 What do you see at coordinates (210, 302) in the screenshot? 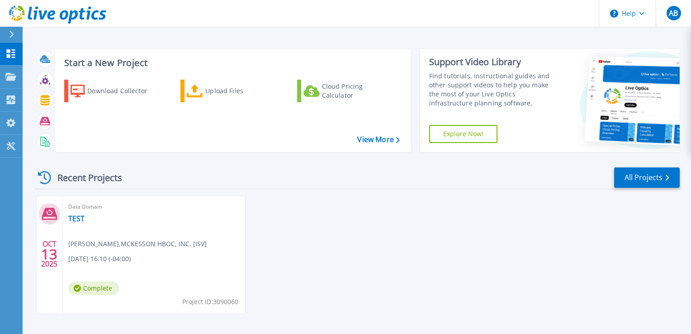
I see `span: Project ID: 3090060` at bounding box center [210, 302].